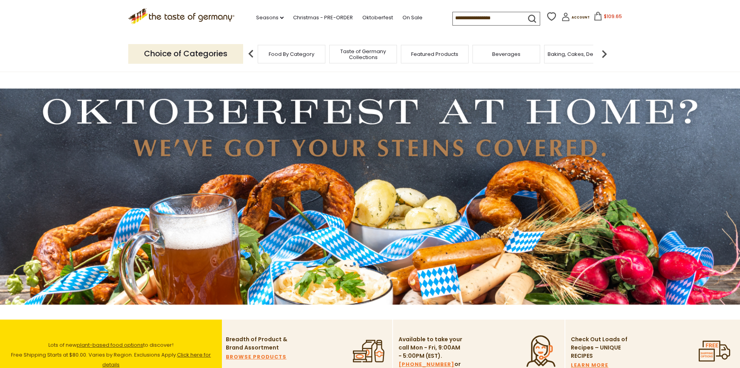  What do you see at coordinates (378, 18) in the screenshot?
I see `a: Oktoberfest` at bounding box center [378, 18].